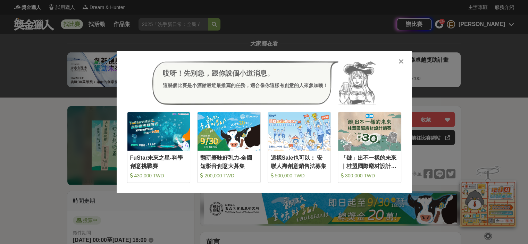 The height and width of the screenshot is (244, 528). What do you see at coordinates (229, 176) in the screenshot?
I see `div: 200,000 TWD` at bounding box center [229, 176].